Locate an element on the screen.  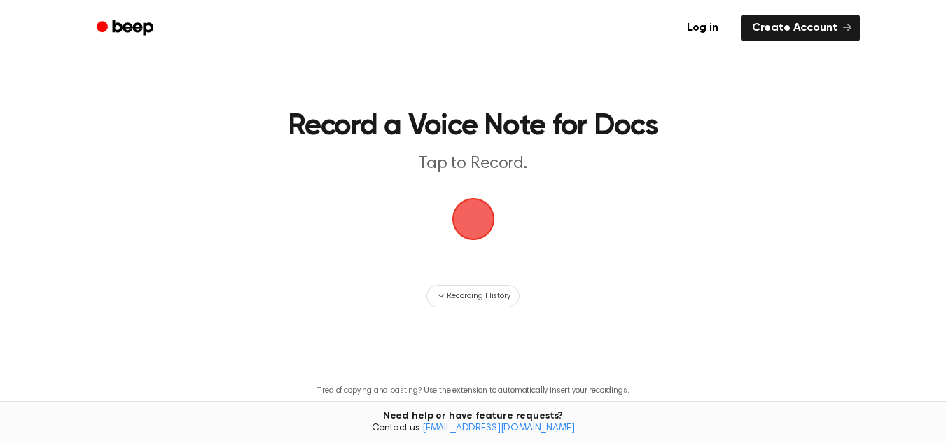
span: Recording History is located at coordinates (478, 296).